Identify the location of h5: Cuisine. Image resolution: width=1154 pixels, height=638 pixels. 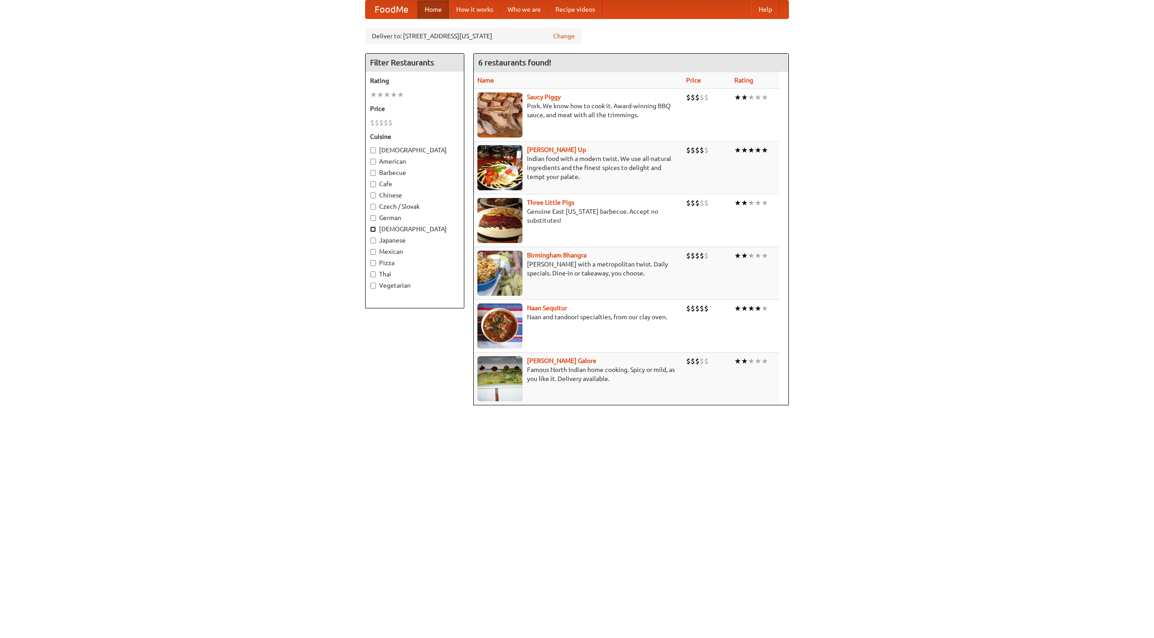
(415, 137).